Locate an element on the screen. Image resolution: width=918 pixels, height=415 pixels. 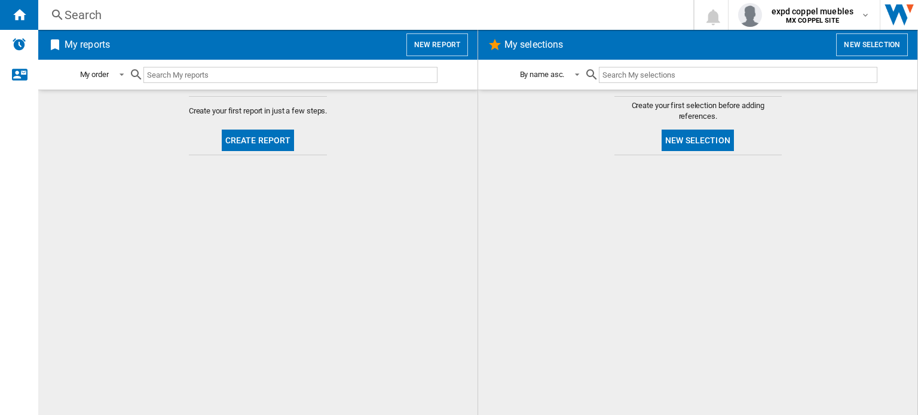
h2: My selections is located at coordinates (533, 45).